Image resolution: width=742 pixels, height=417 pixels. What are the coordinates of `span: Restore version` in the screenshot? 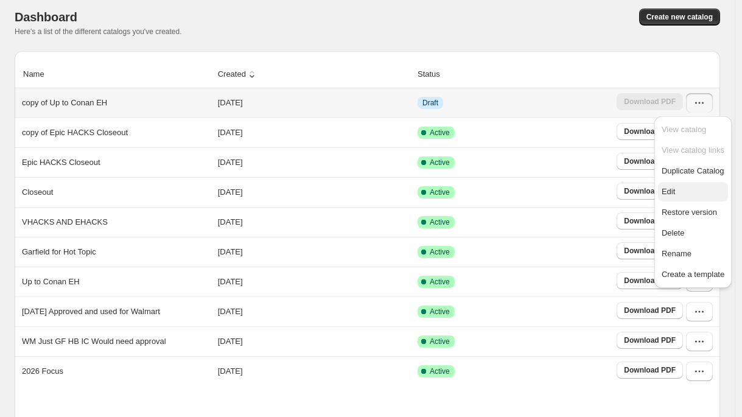 It's located at (689, 212).